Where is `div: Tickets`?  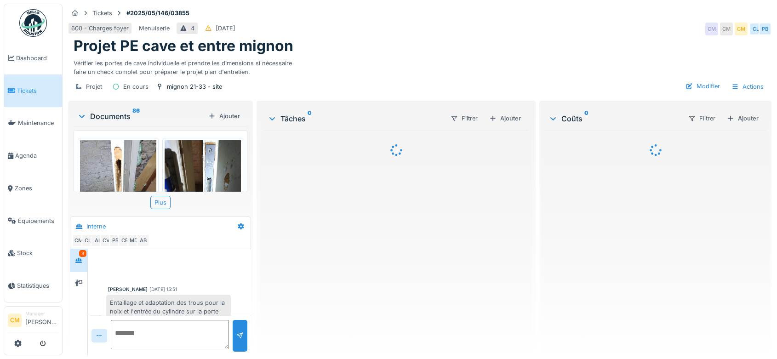 div: Tickets is located at coordinates (102, 13).